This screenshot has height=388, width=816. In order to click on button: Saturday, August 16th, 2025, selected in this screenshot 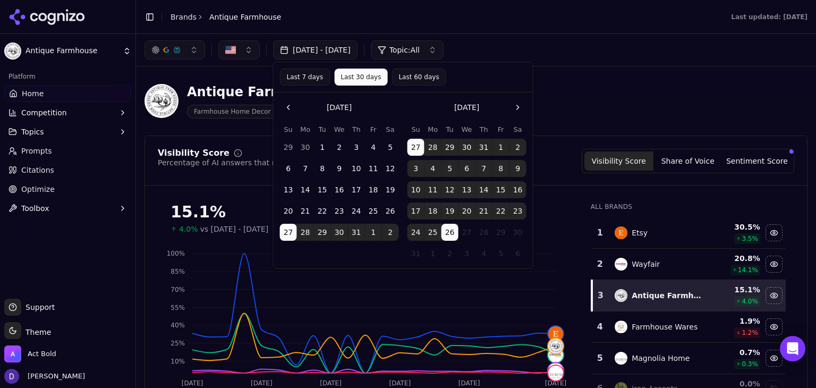, I will do `click(518, 190)`.